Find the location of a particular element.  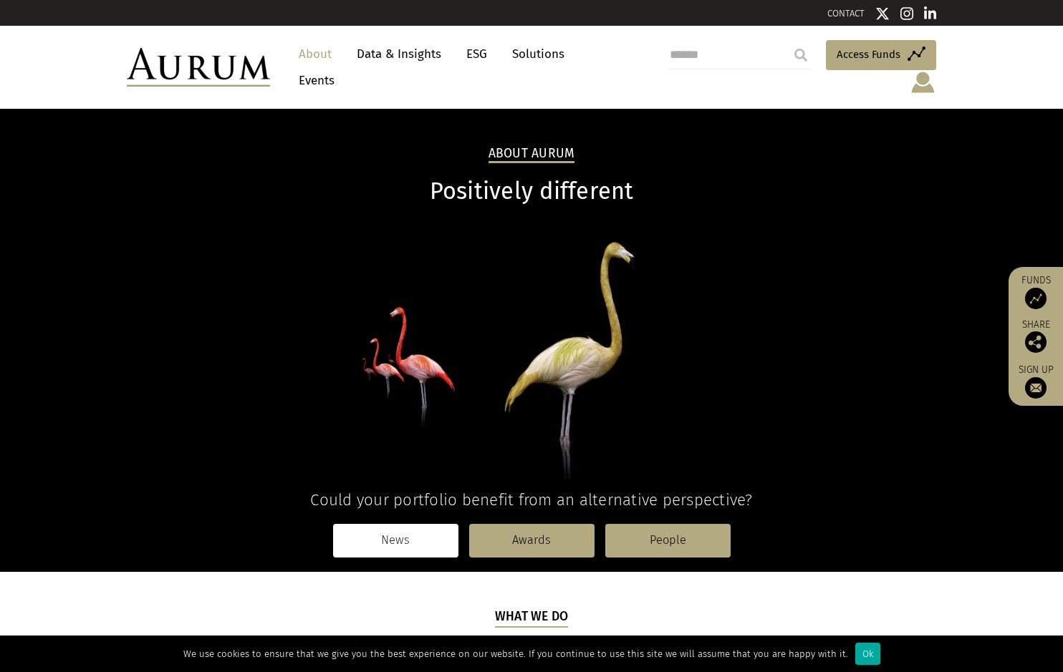

a: CONTACT is located at coordinates (846, 13).